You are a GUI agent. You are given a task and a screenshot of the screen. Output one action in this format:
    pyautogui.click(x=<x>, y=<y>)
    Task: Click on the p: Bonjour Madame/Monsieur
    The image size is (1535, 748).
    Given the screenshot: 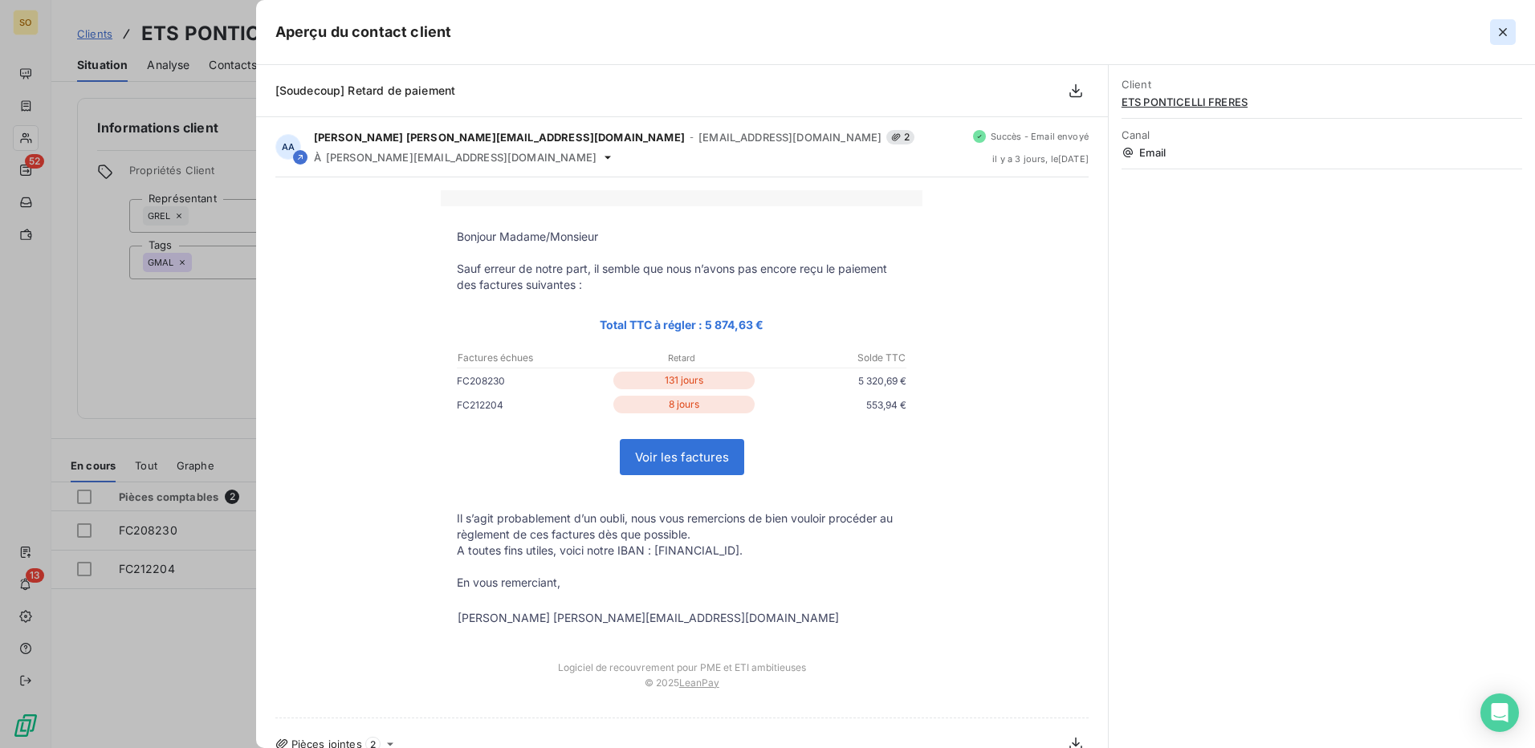 What is the action you would take?
    pyautogui.click(x=682, y=237)
    